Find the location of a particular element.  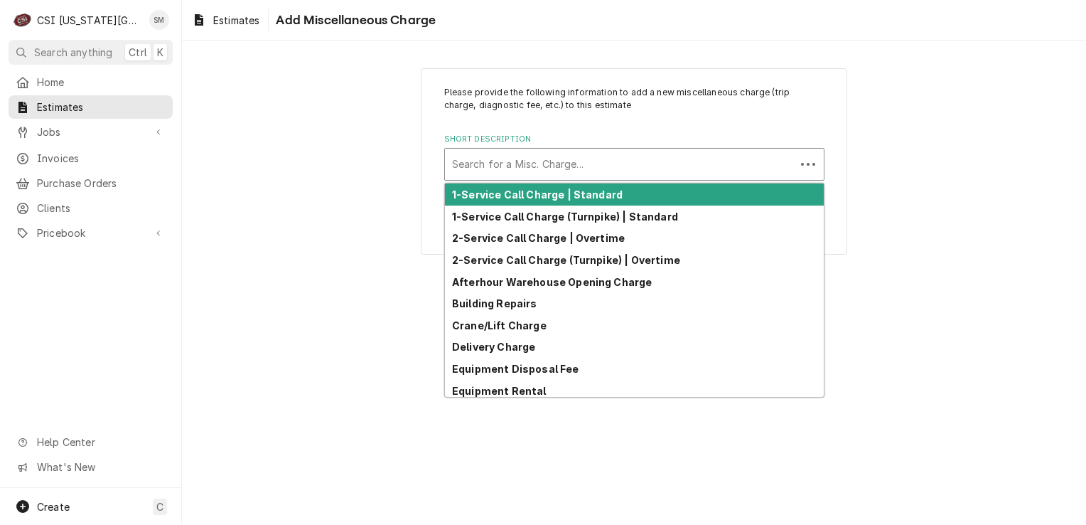

span: Ctrl is located at coordinates (138, 52).